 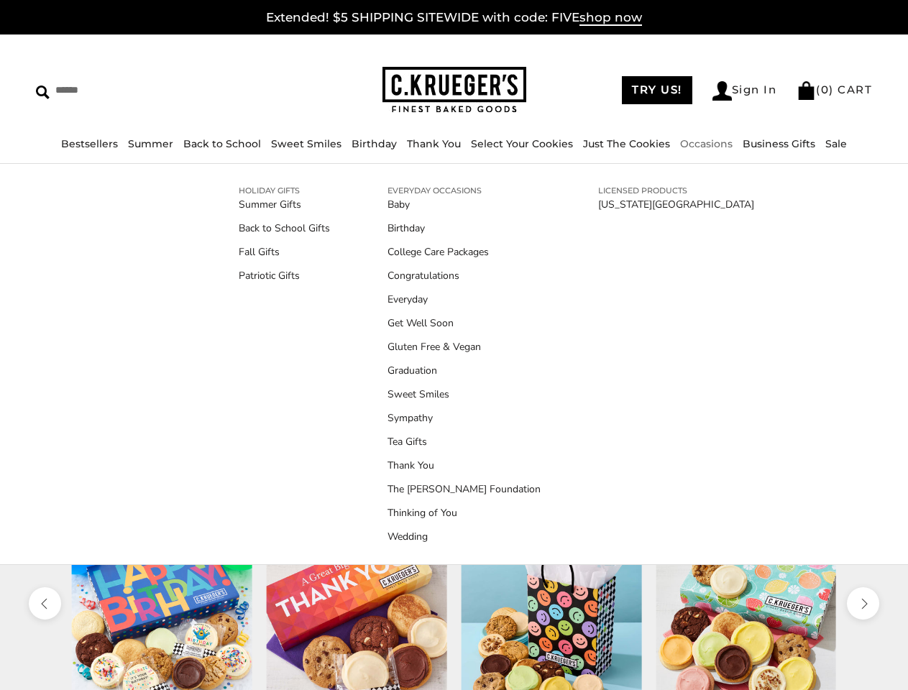 What do you see at coordinates (284, 275) in the screenshot?
I see `a: Patriotic Gifts` at bounding box center [284, 275].